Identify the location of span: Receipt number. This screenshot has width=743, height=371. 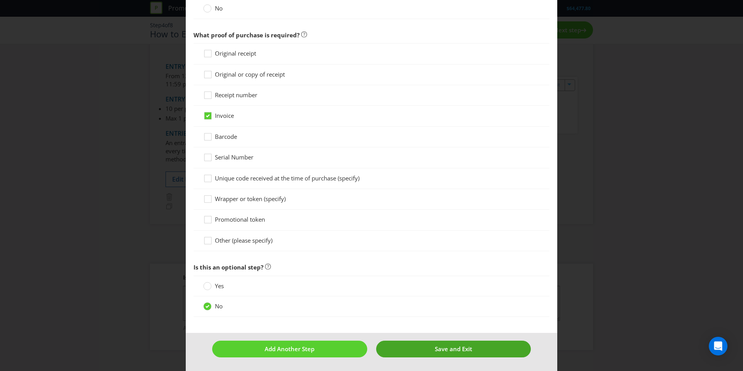
(236, 95).